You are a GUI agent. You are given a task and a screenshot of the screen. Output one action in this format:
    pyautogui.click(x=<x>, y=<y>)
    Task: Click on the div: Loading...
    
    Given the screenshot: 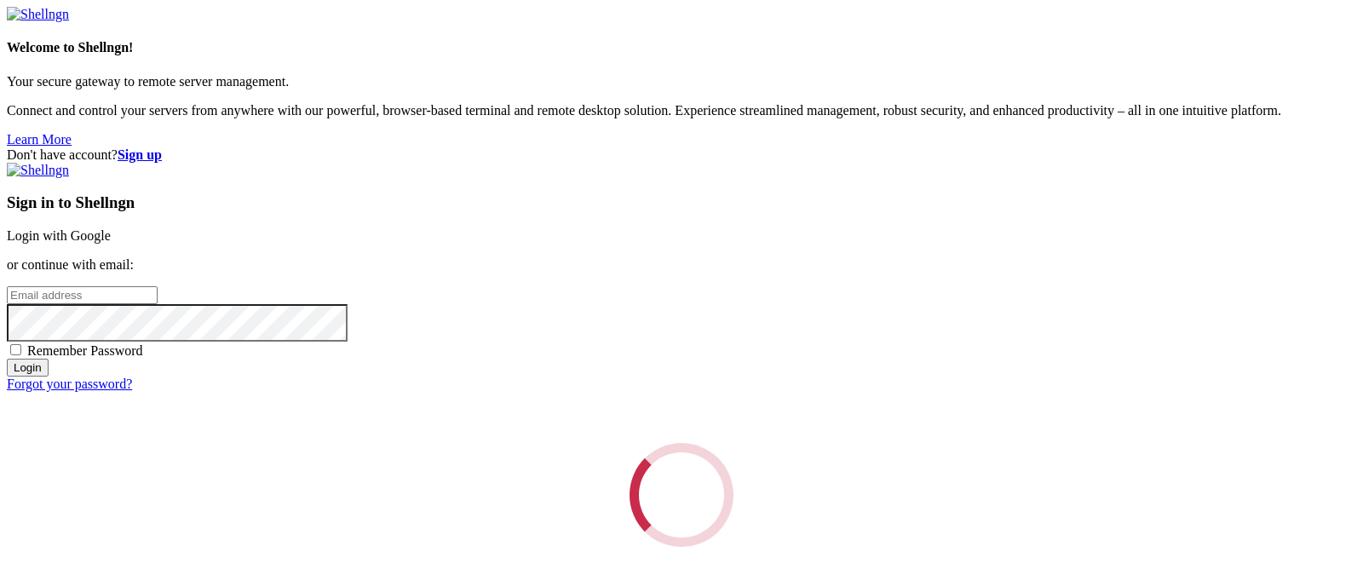 What is the action you would take?
    pyautogui.click(x=682, y=495)
    